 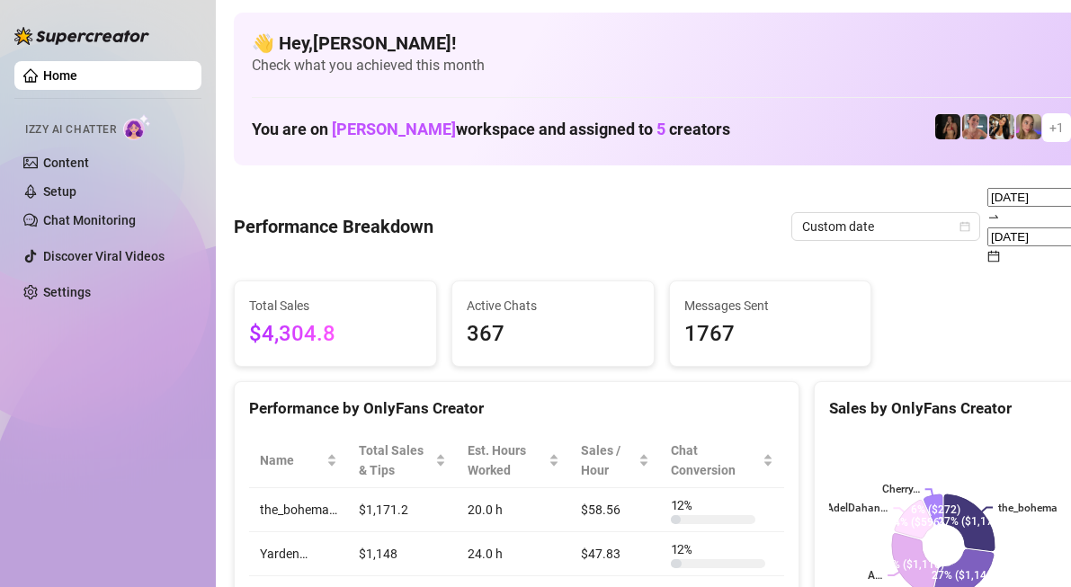 What do you see at coordinates (335, 306) in the screenshot?
I see `span: Total Sales` at bounding box center [335, 306].